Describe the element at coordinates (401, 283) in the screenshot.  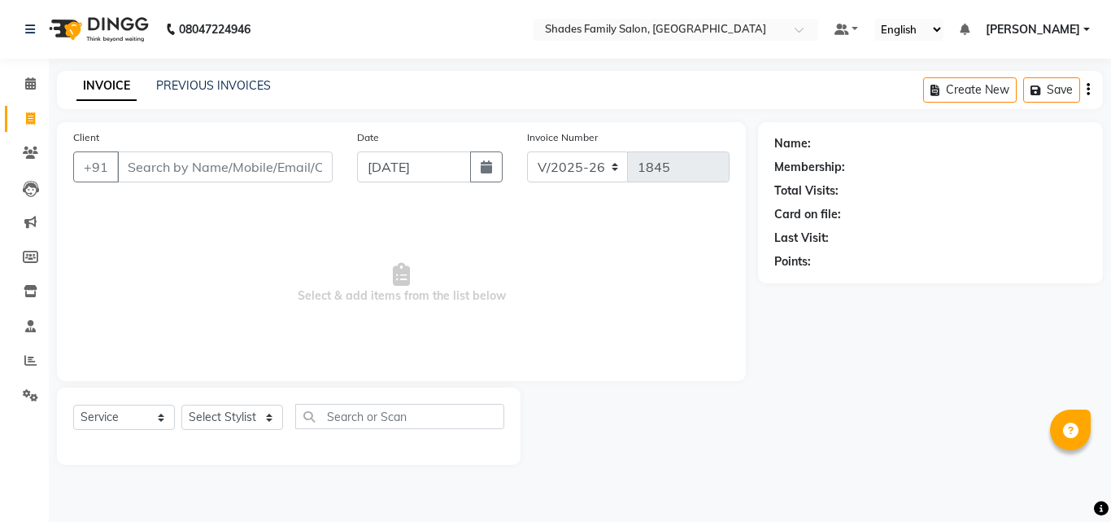
I see `span: Select & add items from the list below` at that location.